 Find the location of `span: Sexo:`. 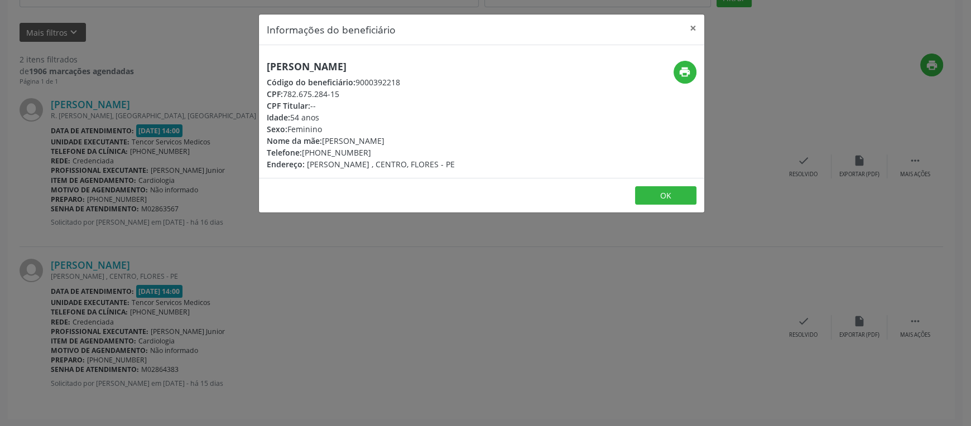

span: Sexo: is located at coordinates (277, 129).